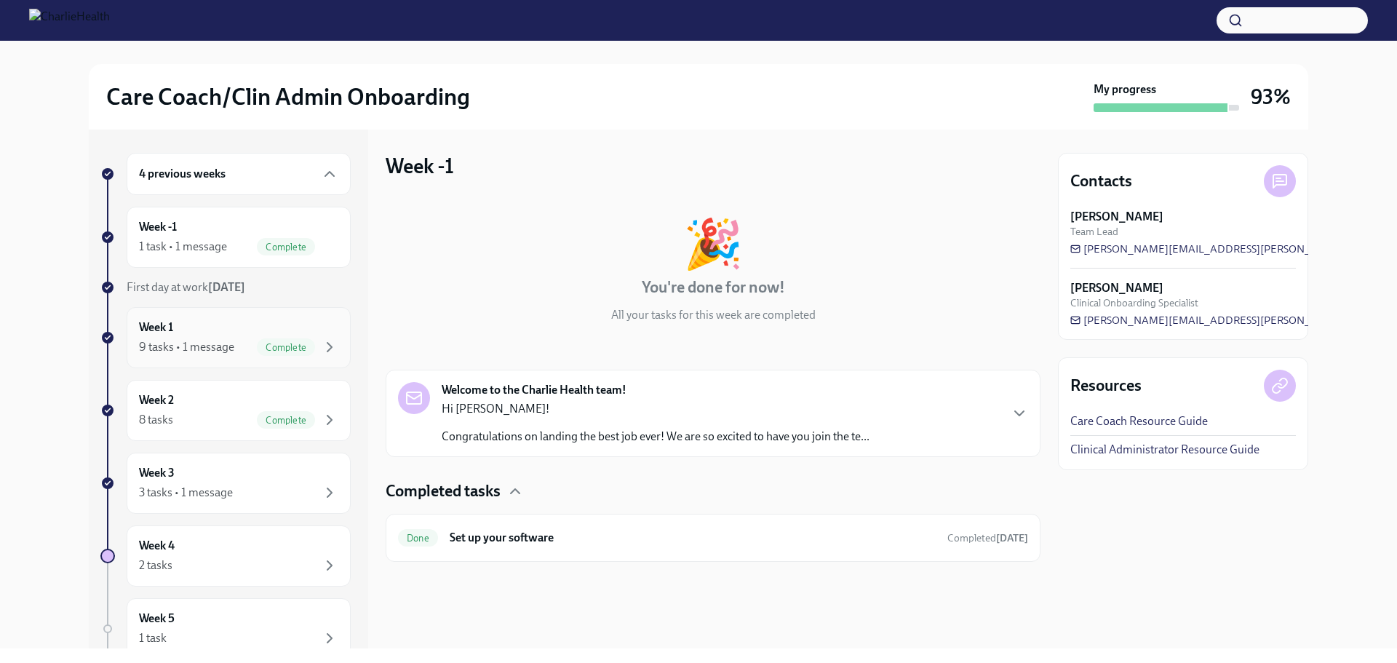 This screenshot has height=663, width=1397. What do you see at coordinates (156, 420) in the screenshot?
I see `div: 8 tasks` at bounding box center [156, 420].